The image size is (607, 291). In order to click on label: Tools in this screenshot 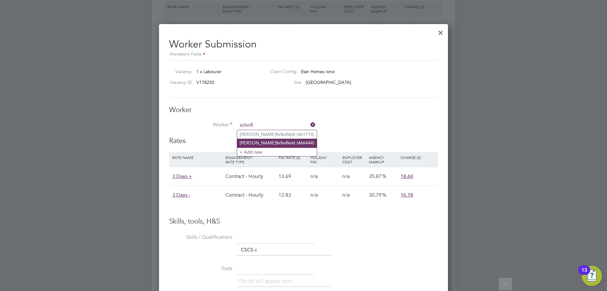, I will do `click(201, 268)`.